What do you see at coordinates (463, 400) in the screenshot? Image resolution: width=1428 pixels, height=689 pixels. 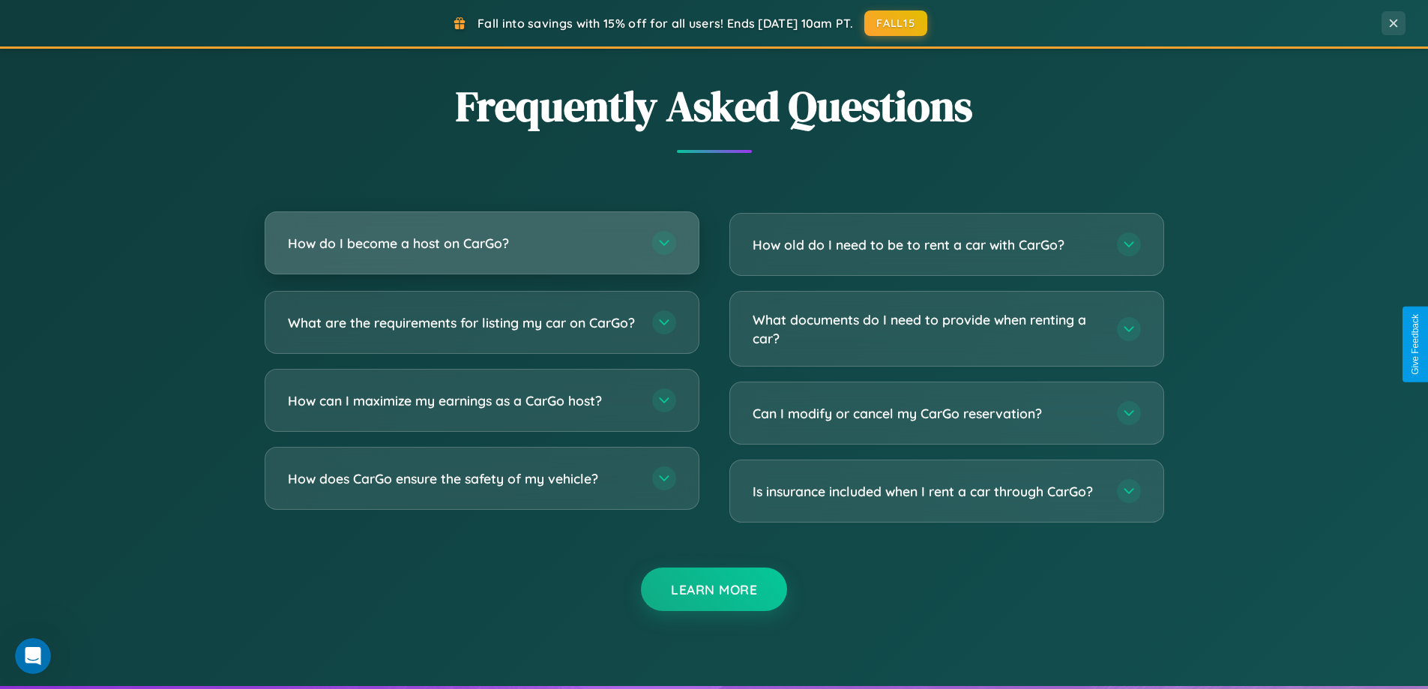 I see `h3: How can I maximize my earnings as a CarGo host?` at bounding box center [463, 400].